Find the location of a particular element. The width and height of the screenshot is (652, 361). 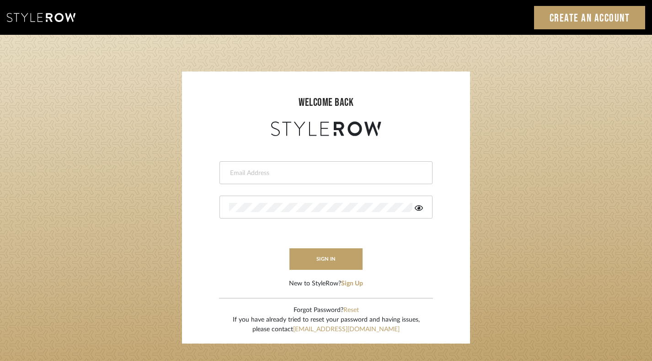

button: Sign Up is located at coordinates (352, 283).